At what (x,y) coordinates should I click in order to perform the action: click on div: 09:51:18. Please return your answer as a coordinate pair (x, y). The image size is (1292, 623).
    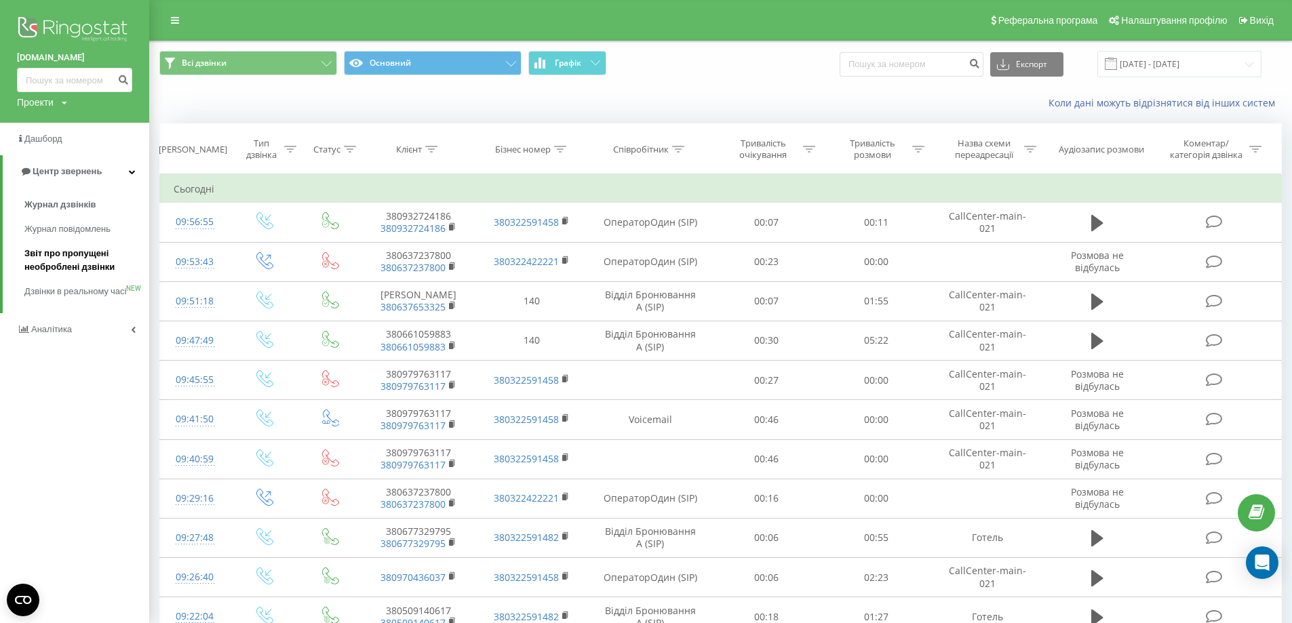
    Looking at the image, I should click on (195, 301).